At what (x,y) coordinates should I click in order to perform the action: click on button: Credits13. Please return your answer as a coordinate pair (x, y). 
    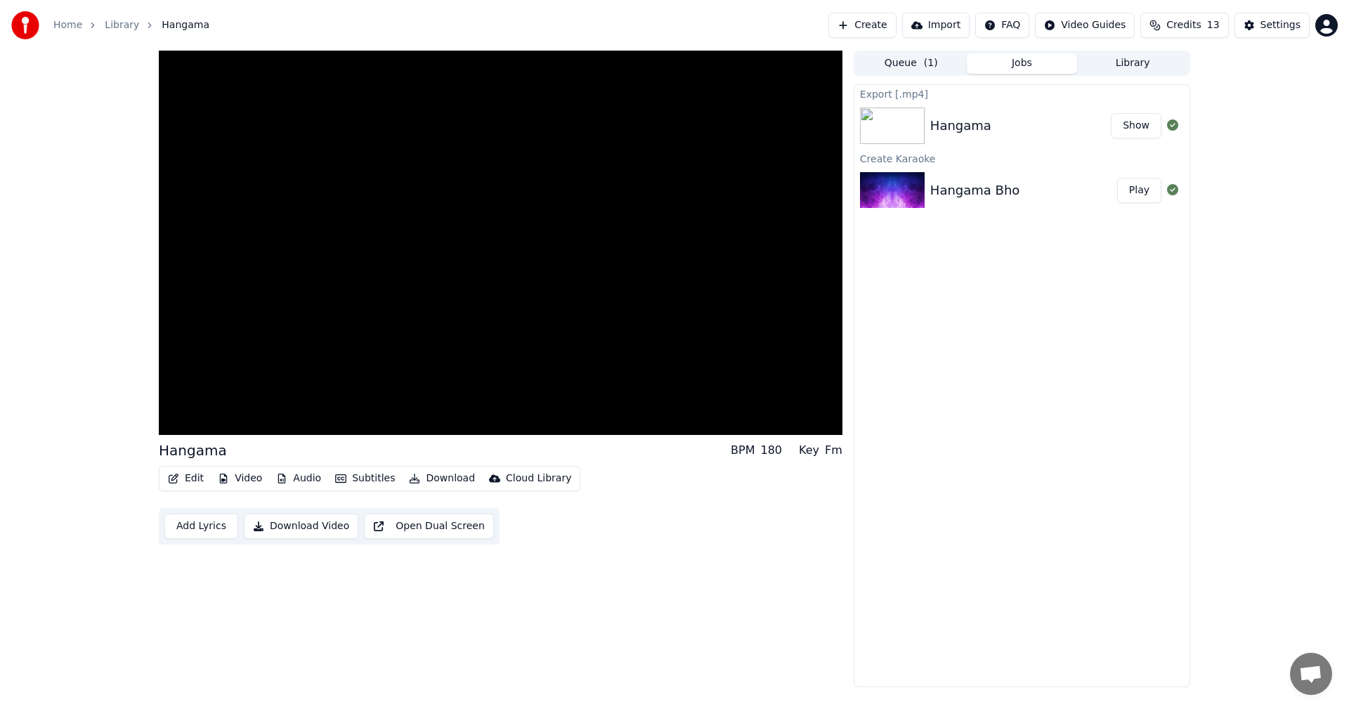
    Looking at the image, I should click on (1184, 25).